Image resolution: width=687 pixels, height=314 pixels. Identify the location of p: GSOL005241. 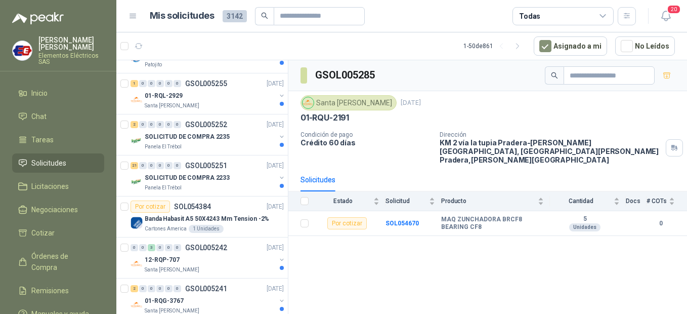
(206, 289).